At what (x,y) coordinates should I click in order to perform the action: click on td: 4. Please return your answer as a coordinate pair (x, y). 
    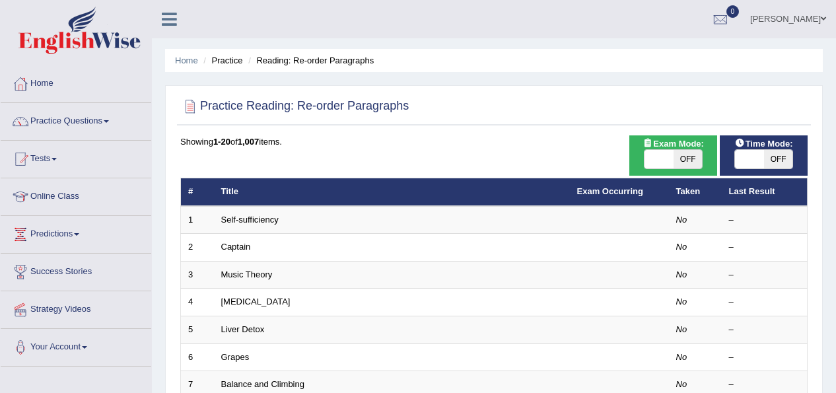
    Looking at the image, I should click on (197, 302).